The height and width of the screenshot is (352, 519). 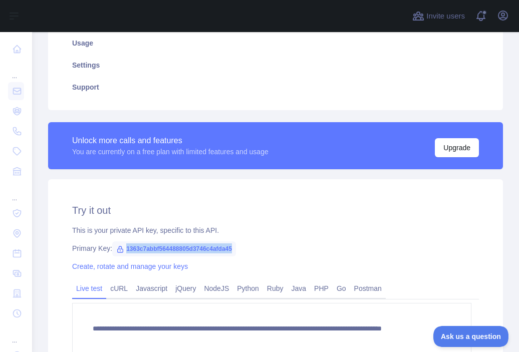 I want to click on button: Invite users, so click(x=438, y=16).